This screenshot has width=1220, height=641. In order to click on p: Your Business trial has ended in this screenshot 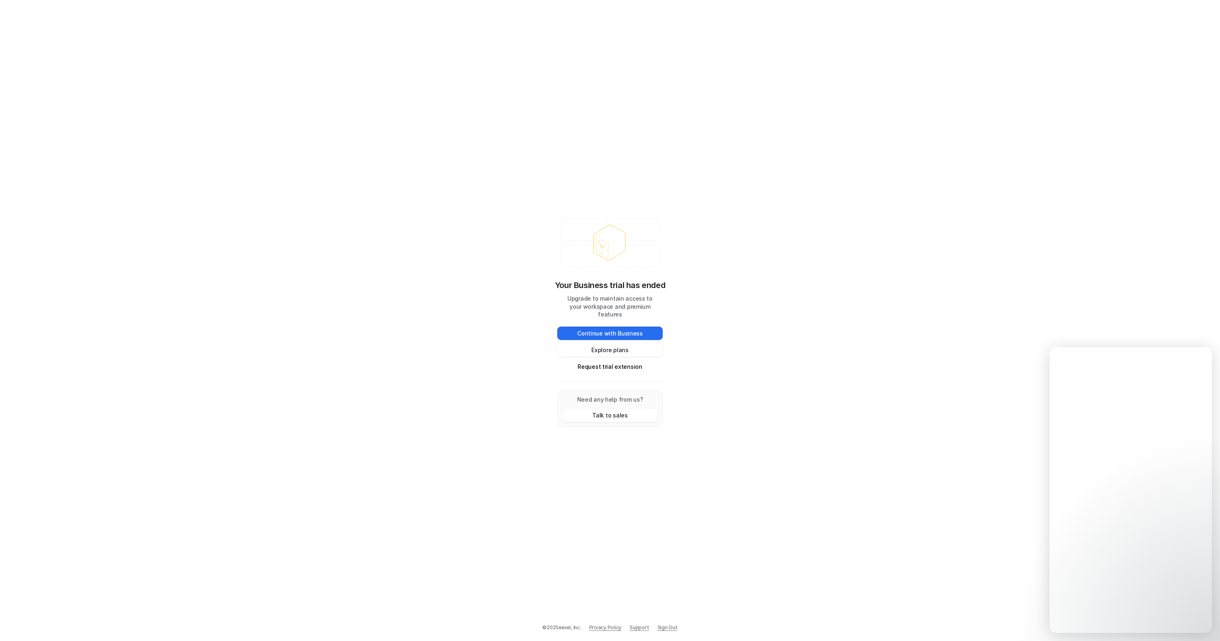, I will do `click(610, 285)`.